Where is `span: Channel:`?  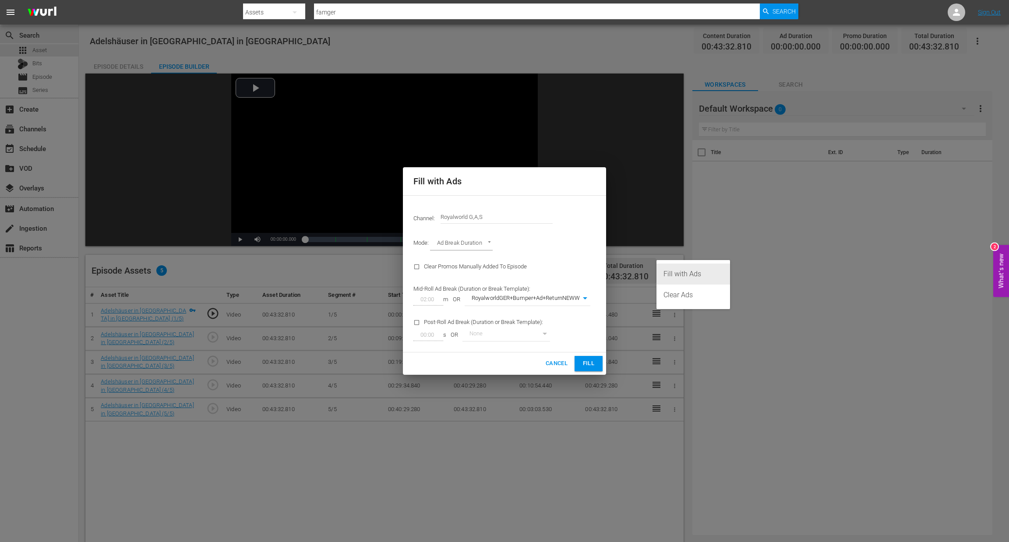
span: Channel: is located at coordinates (427, 218).